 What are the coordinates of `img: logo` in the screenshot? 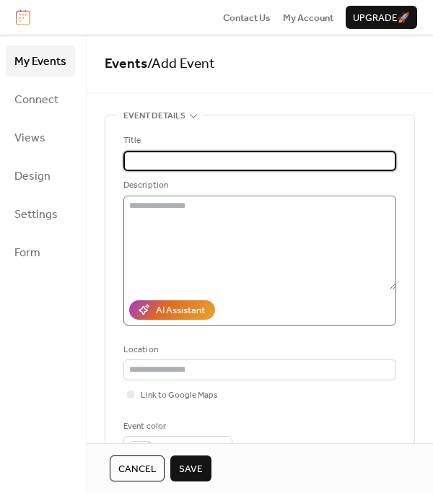 It's located at (23, 17).